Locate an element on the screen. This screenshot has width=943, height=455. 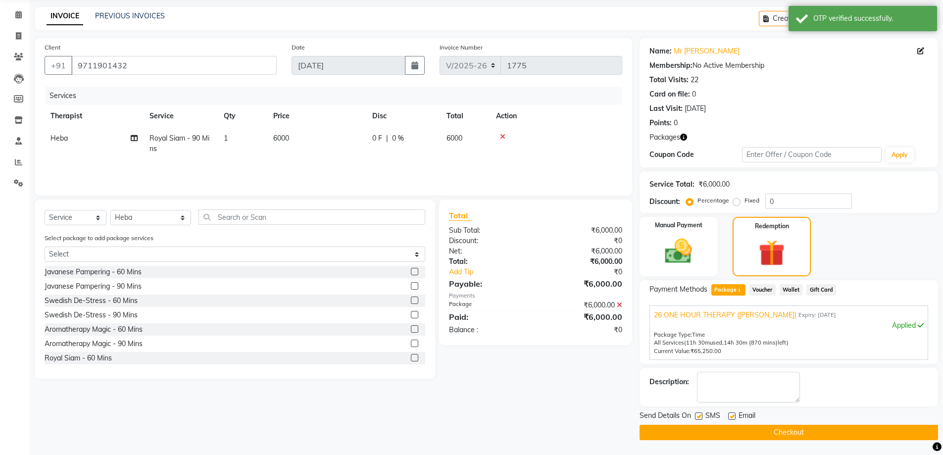
span: Total is located at coordinates (460, 215).